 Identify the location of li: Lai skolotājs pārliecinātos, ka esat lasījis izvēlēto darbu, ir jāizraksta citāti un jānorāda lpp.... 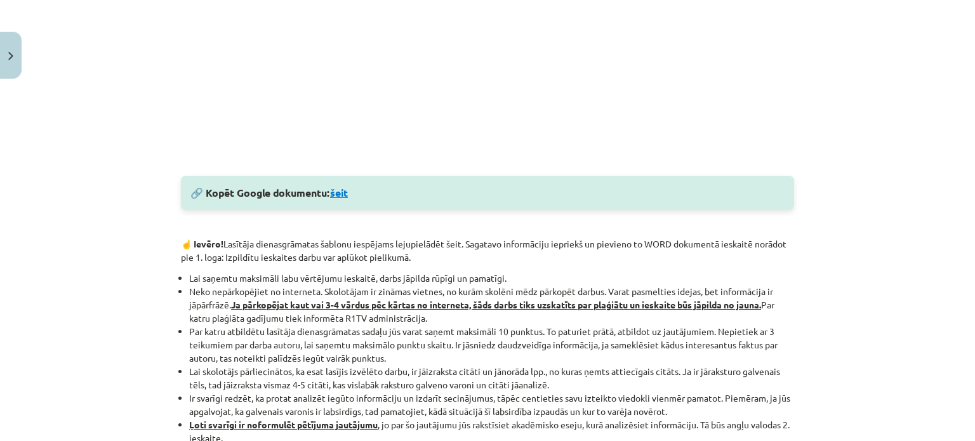
(491, 378).